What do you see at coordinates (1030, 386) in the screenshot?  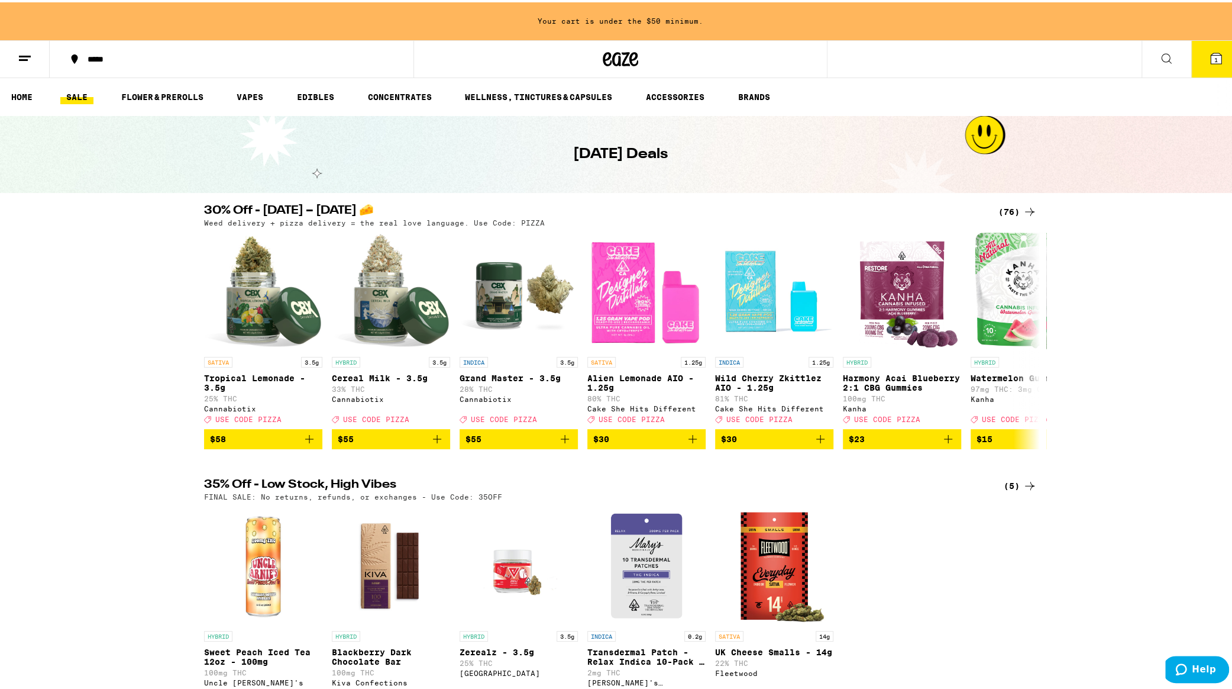 I see `p: 97mg THC: 3mg CBD` at bounding box center [1030, 386].